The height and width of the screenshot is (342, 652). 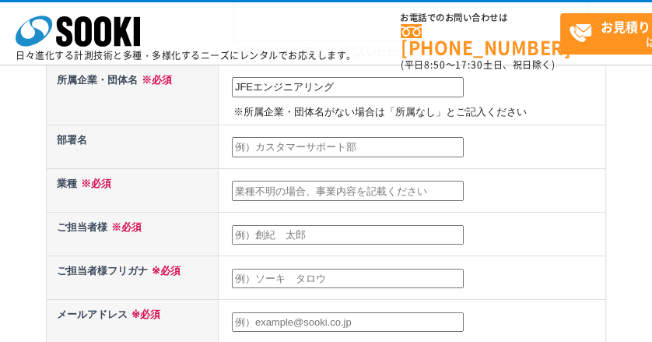 I want to click on input: 例）example@sooki.co.jp, so click(x=348, y=322).